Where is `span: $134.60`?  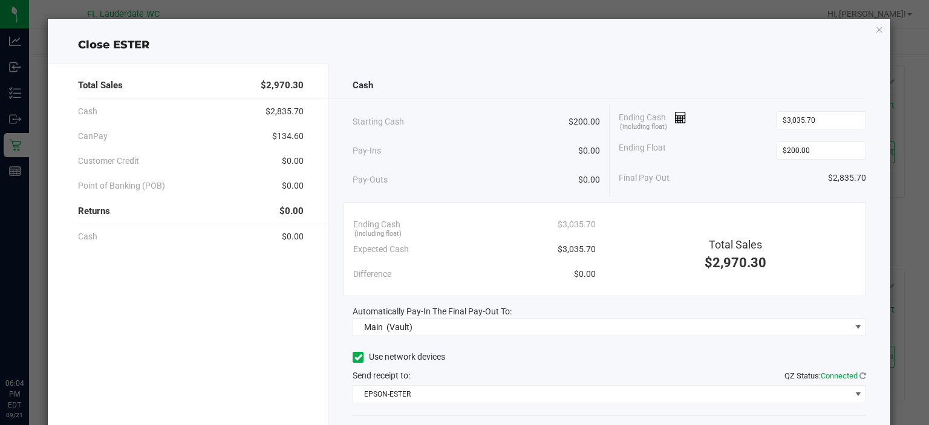
span: $134.60 is located at coordinates (288, 136).